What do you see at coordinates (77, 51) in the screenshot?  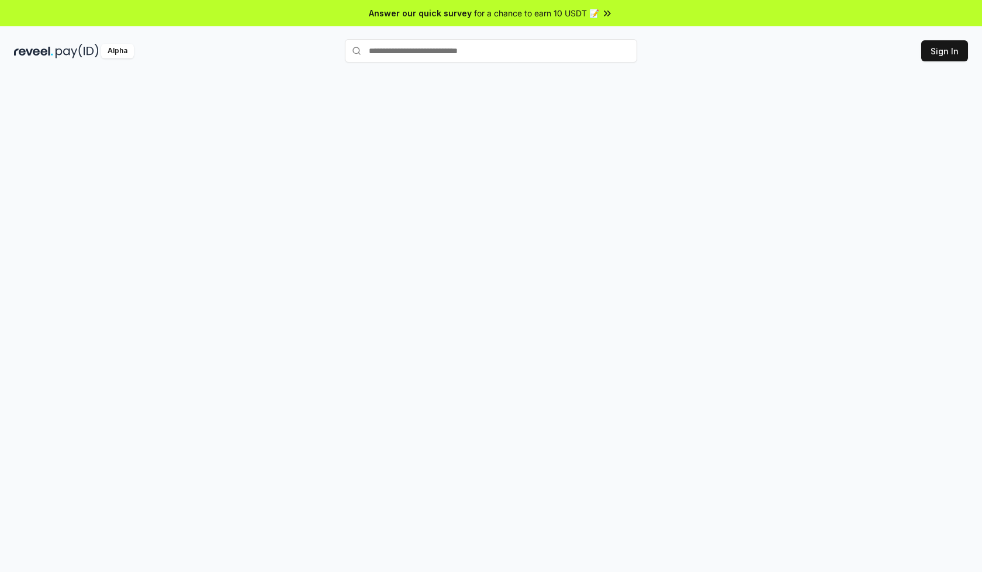 I see `img: pay_id` at bounding box center [77, 51].